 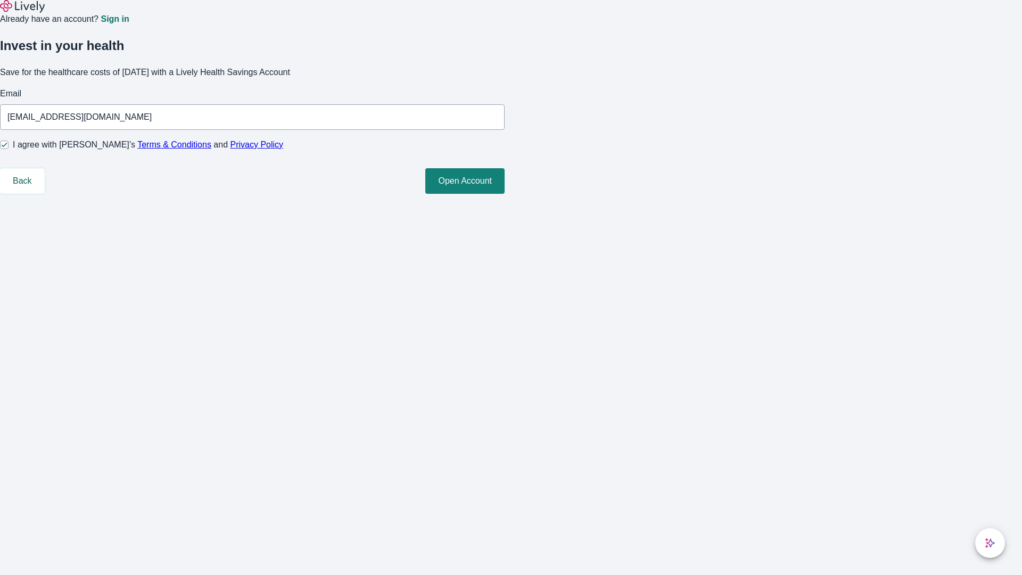 What do you see at coordinates (114, 19) in the screenshot?
I see `a: Sign in` at bounding box center [114, 19].